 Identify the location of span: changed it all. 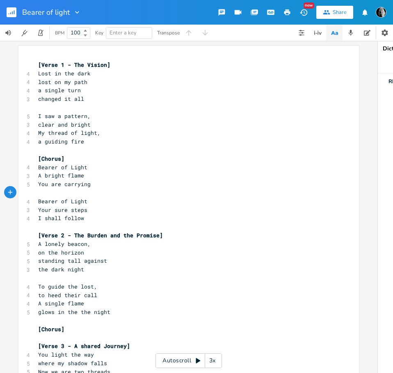
(61, 99).